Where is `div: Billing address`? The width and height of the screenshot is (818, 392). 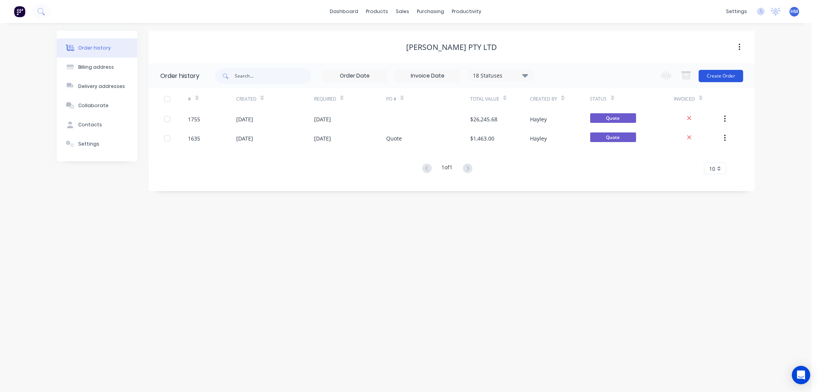
div: Billing address is located at coordinates (96, 67).